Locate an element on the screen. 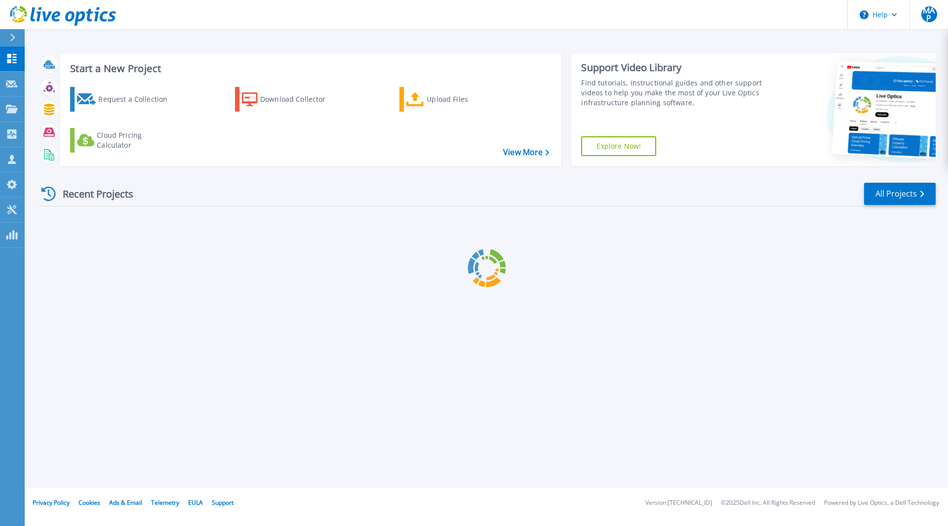 The width and height of the screenshot is (948, 526). div: Download Collector is located at coordinates (300, 99).